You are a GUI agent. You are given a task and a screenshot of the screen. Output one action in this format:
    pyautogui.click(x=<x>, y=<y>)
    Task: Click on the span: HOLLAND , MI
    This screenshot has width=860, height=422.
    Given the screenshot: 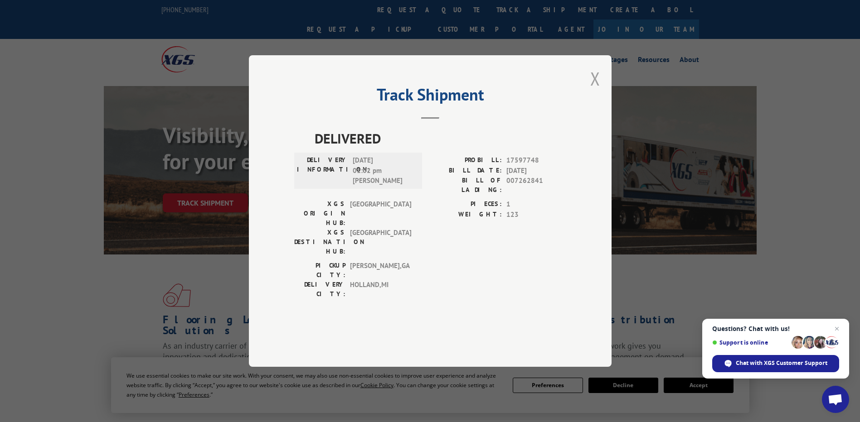 What is the action you would take?
    pyautogui.click(x=380, y=290)
    